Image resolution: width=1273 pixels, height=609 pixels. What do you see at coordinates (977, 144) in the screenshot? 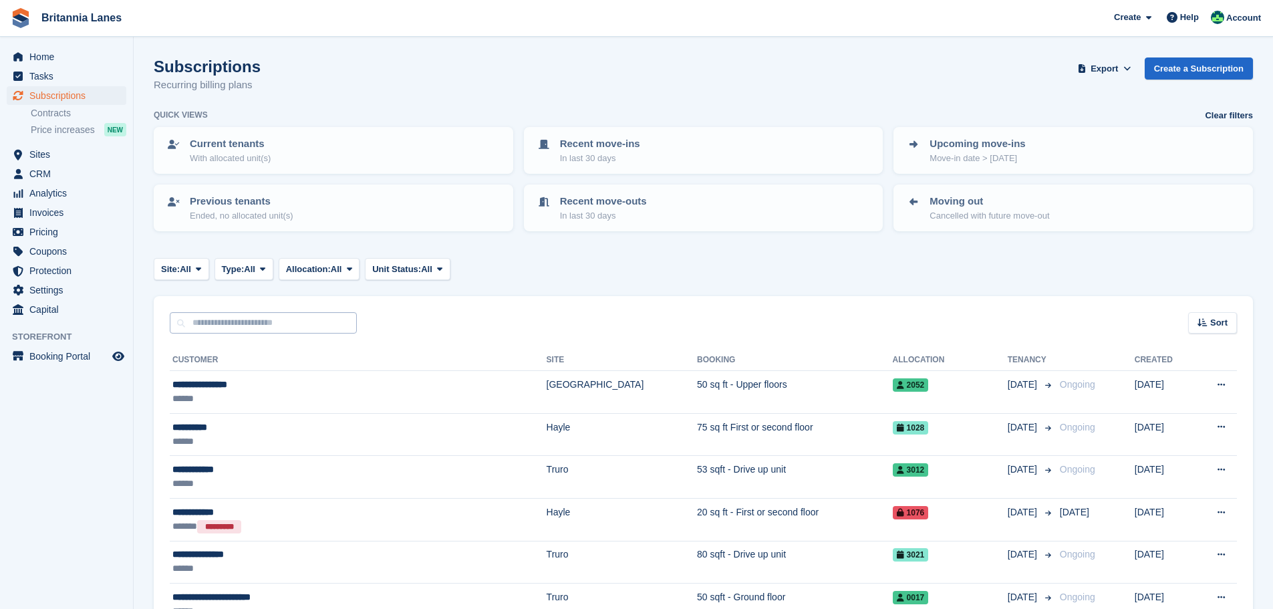
I see `p: Upcoming move-ins` at bounding box center [977, 144].